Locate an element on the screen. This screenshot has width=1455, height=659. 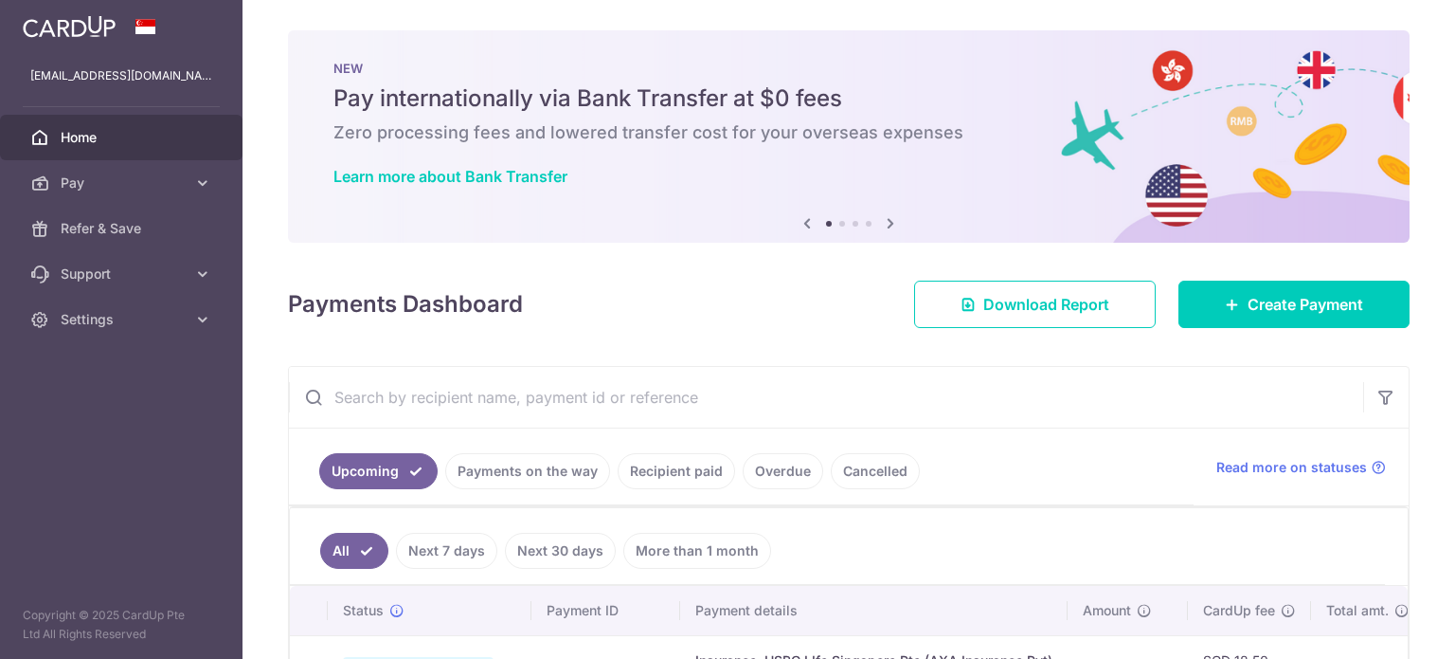
a: Download Report is located at coordinates (1035, 304).